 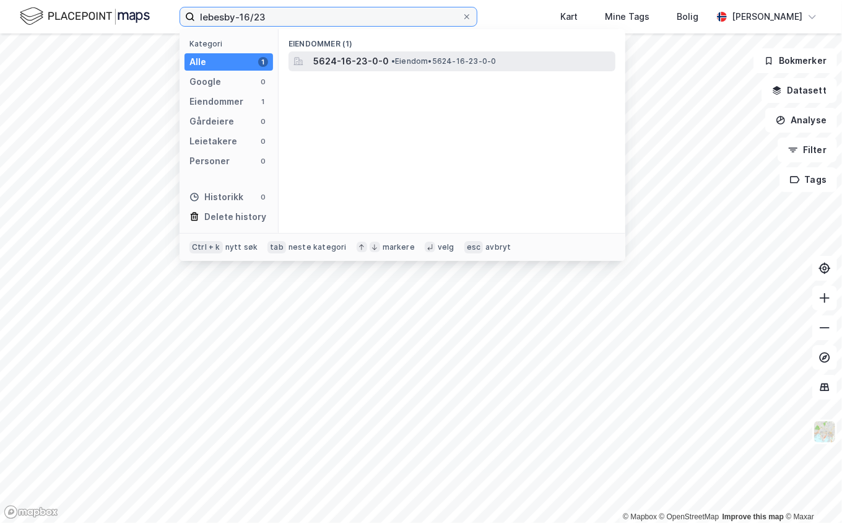 I want to click on div: Google, so click(x=205, y=82).